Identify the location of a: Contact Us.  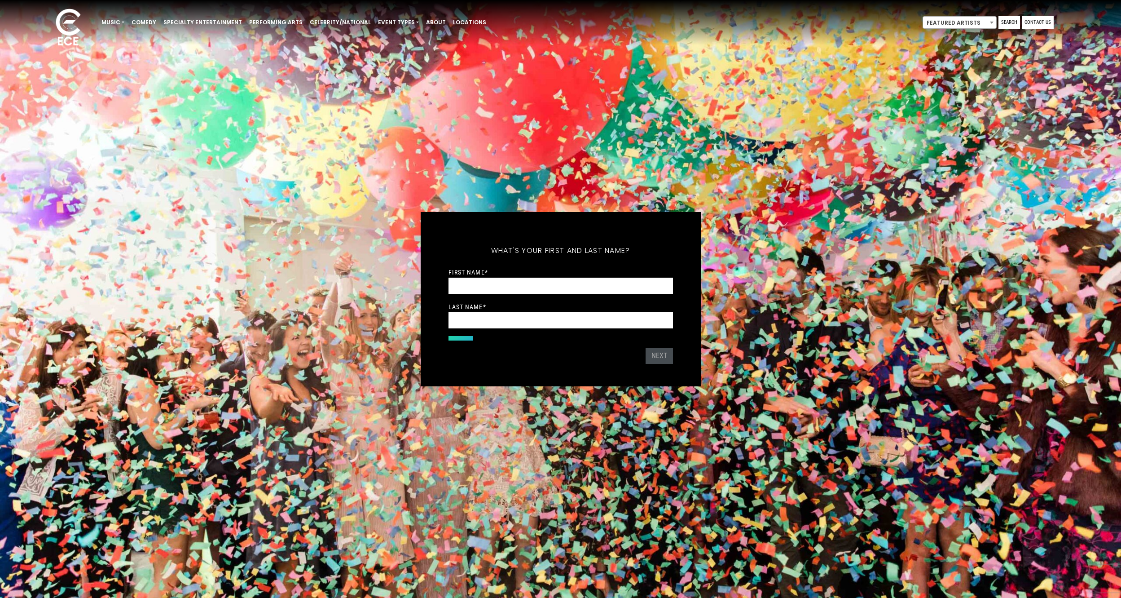
(1038, 22).